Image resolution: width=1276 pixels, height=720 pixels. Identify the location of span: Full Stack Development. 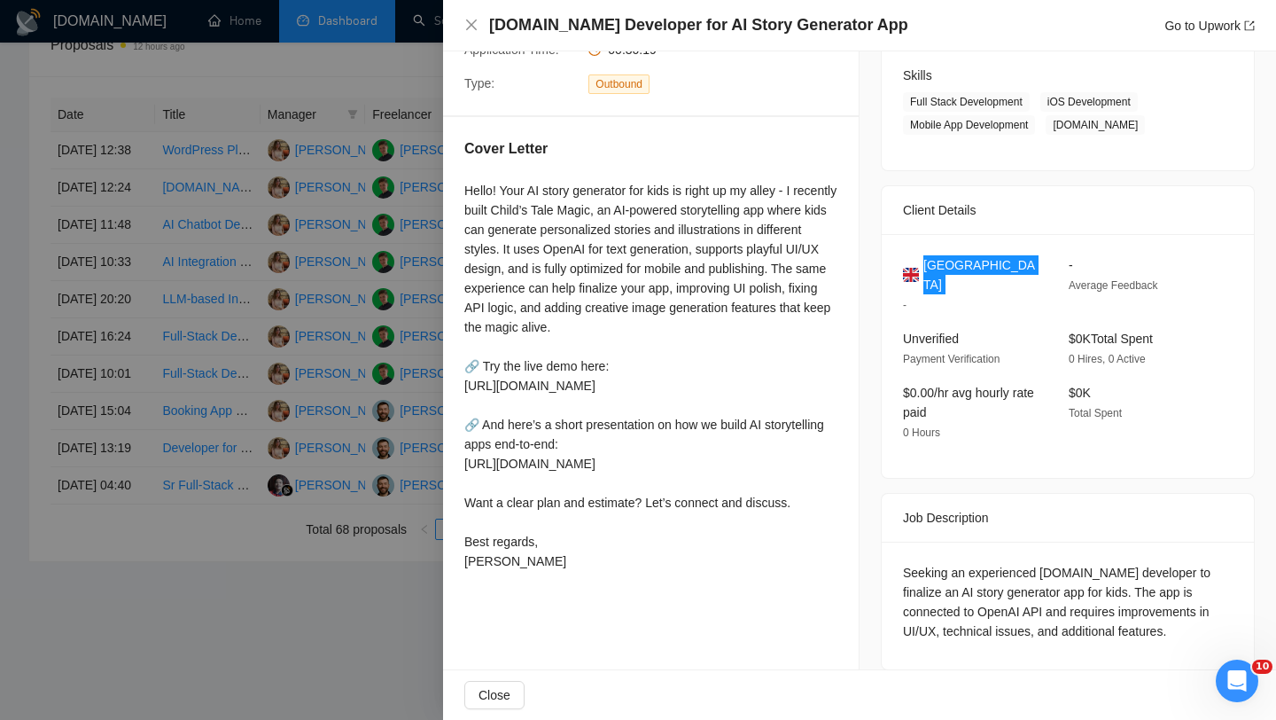
(966, 102).